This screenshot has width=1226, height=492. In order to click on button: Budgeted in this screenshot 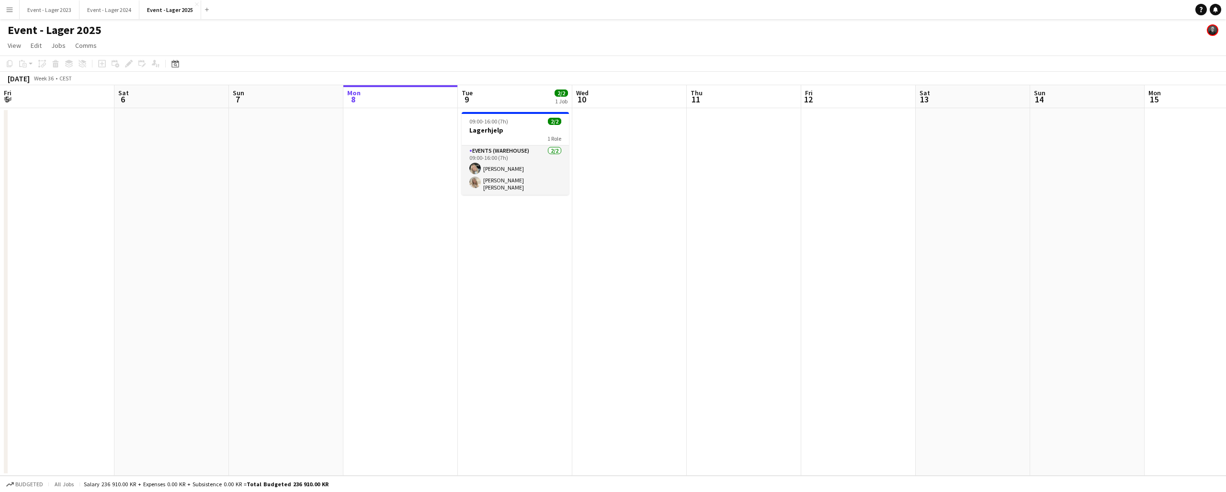, I will do `click(24, 485)`.